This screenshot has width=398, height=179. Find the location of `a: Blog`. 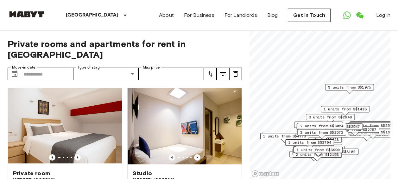

a: Blog is located at coordinates (273, 15).